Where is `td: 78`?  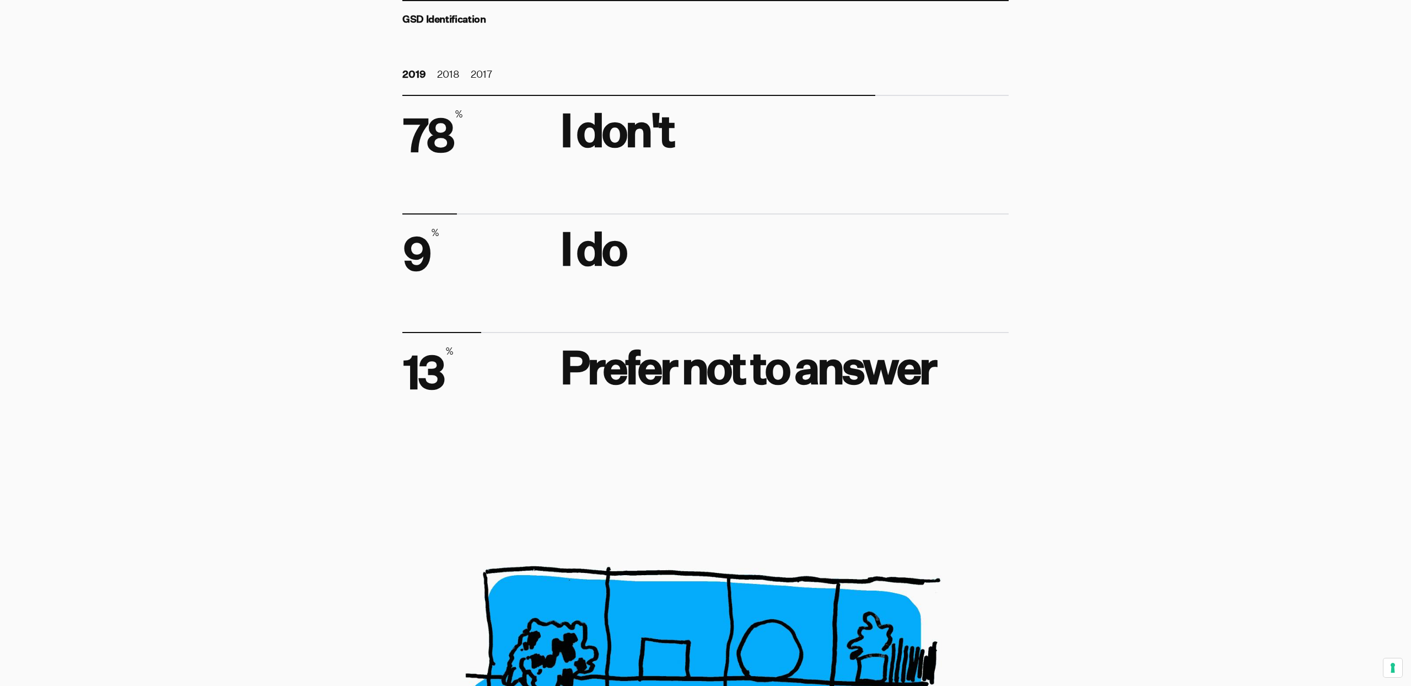
td: 78 is located at coordinates (481, 132).